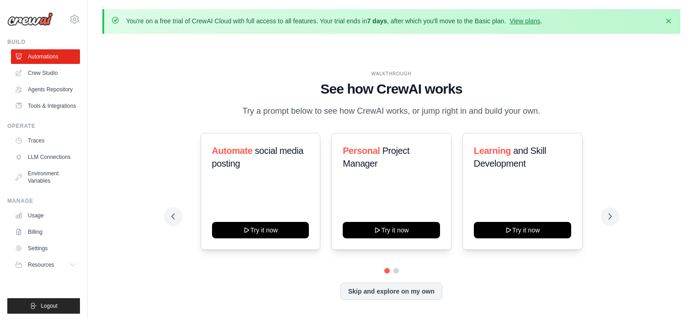 The height and width of the screenshot is (321, 695). I want to click on div: Manage, so click(43, 201).